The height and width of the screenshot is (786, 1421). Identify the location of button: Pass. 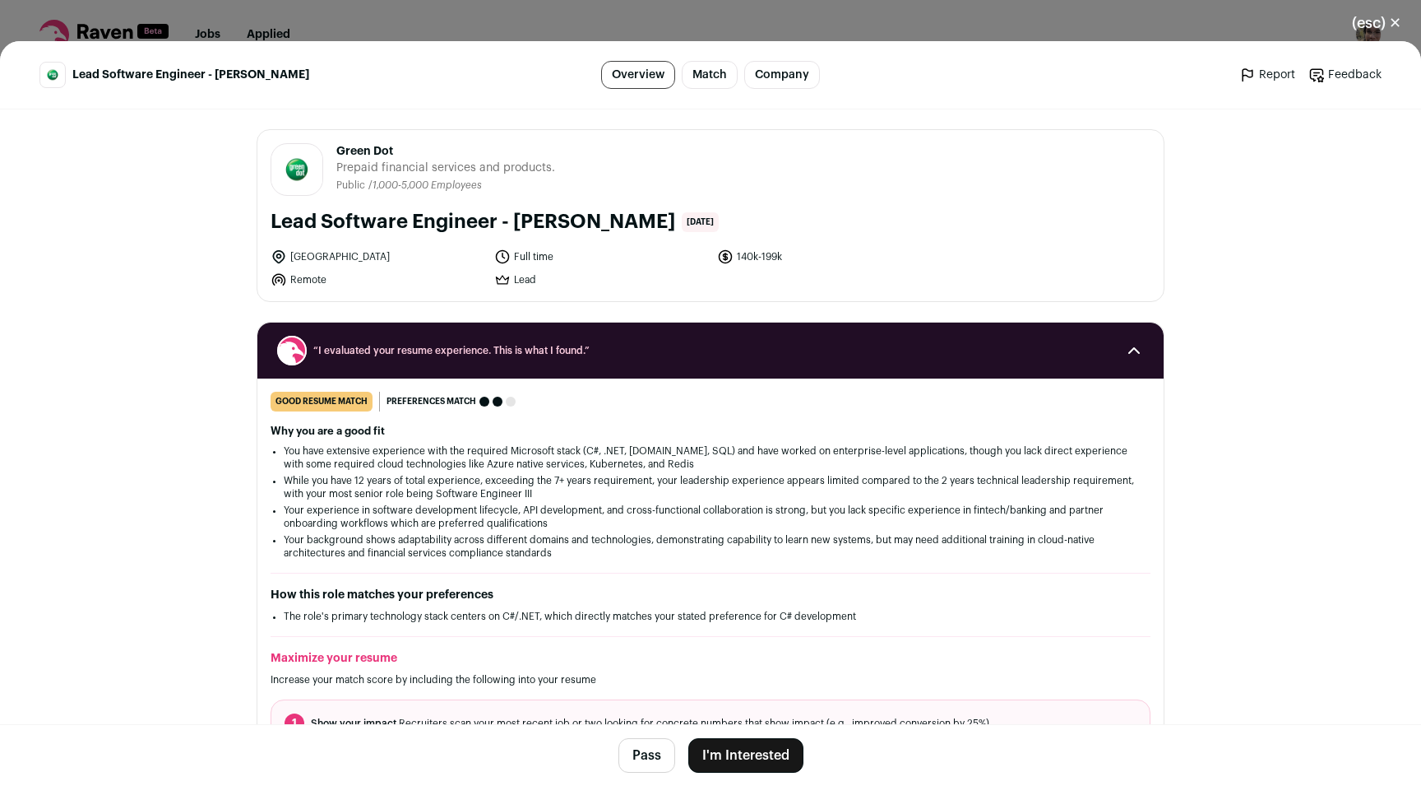
(647, 755).